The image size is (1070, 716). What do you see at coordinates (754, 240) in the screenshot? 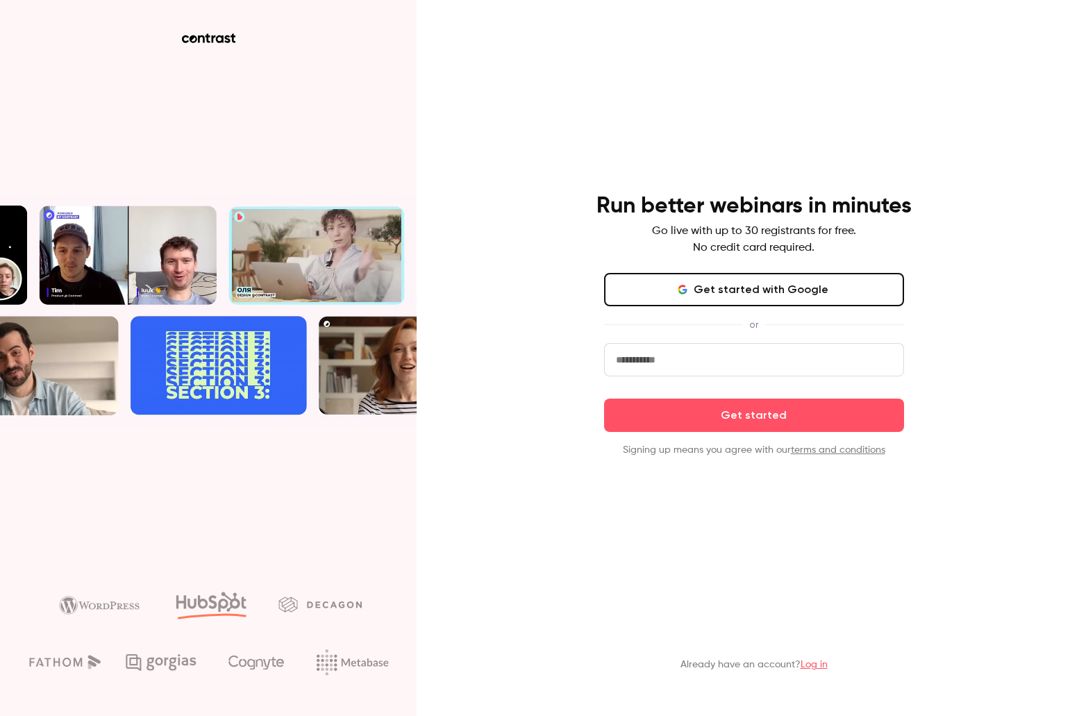
I see `p: Go live with up to 30 registrants for free. No credit card required.` at bounding box center [754, 240].